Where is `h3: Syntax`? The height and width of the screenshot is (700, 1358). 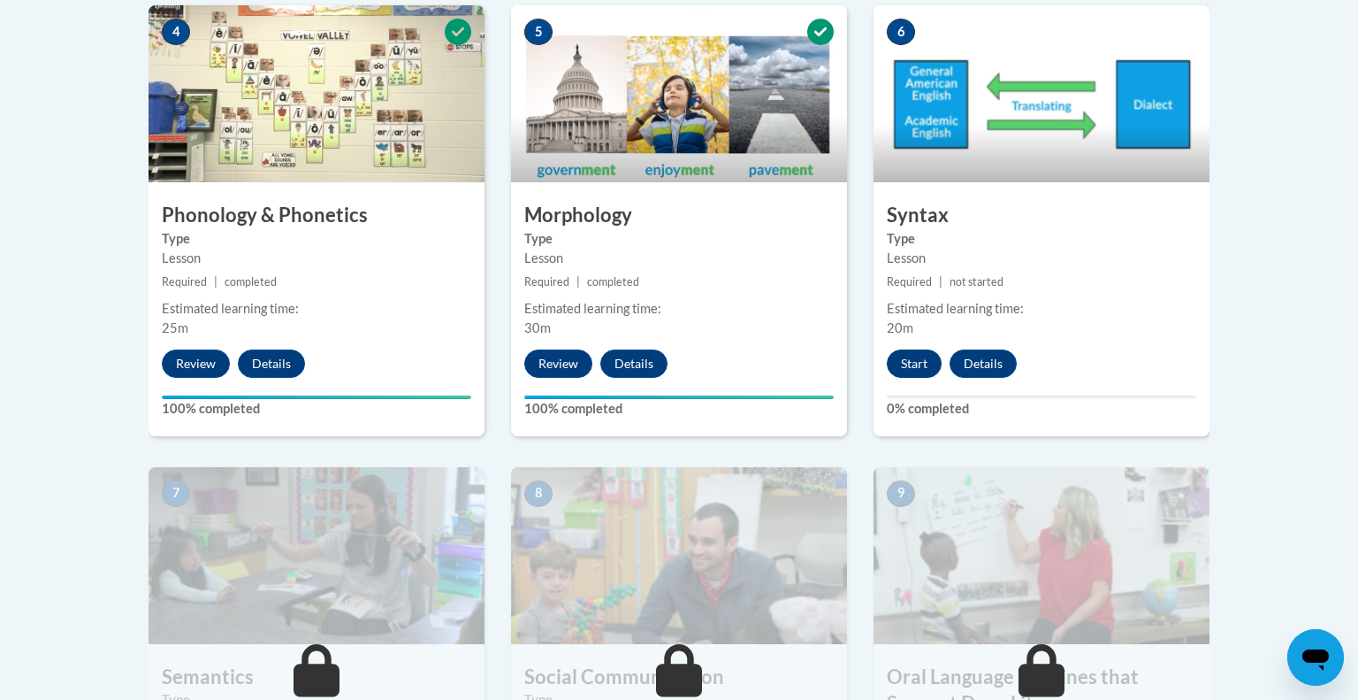 h3: Syntax is located at coordinates (1042, 215).